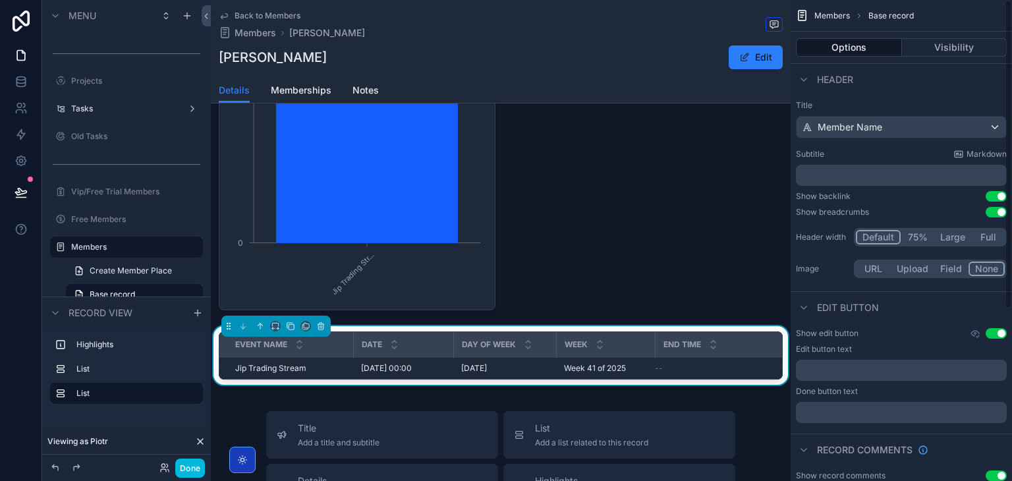 The image size is (1012, 481). What do you see at coordinates (576, 345) in the screenshot?
I see `span: Week` at bounding box center [576, 345].